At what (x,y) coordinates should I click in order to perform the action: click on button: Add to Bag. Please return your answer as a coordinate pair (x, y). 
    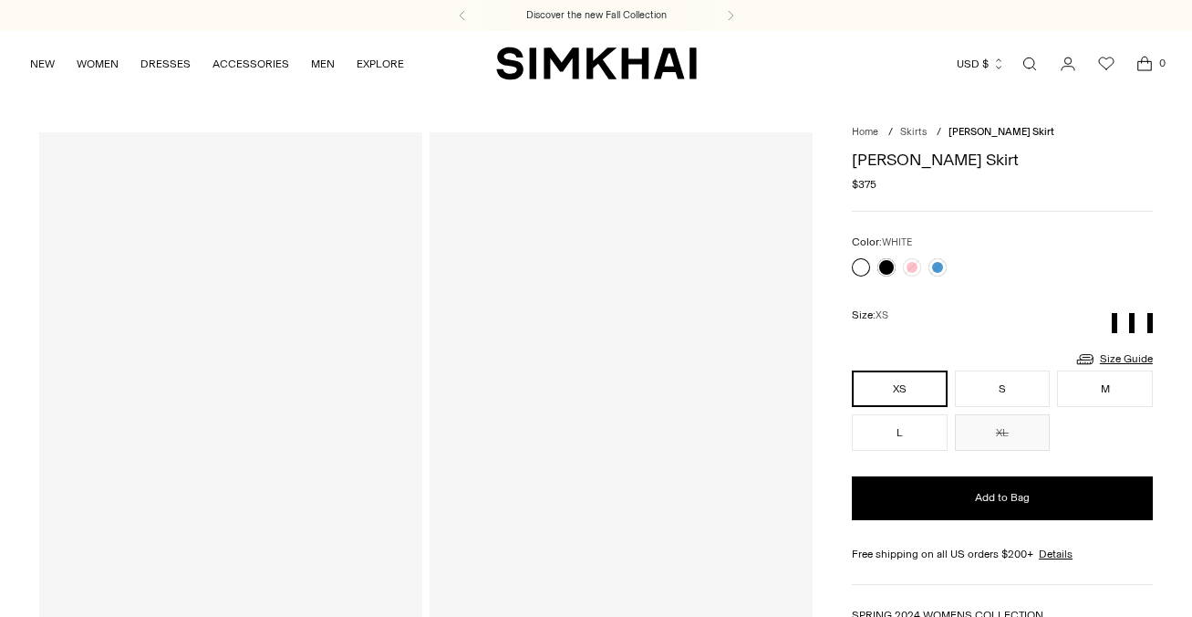
    Looking at the image, I should click on (1003, 498).